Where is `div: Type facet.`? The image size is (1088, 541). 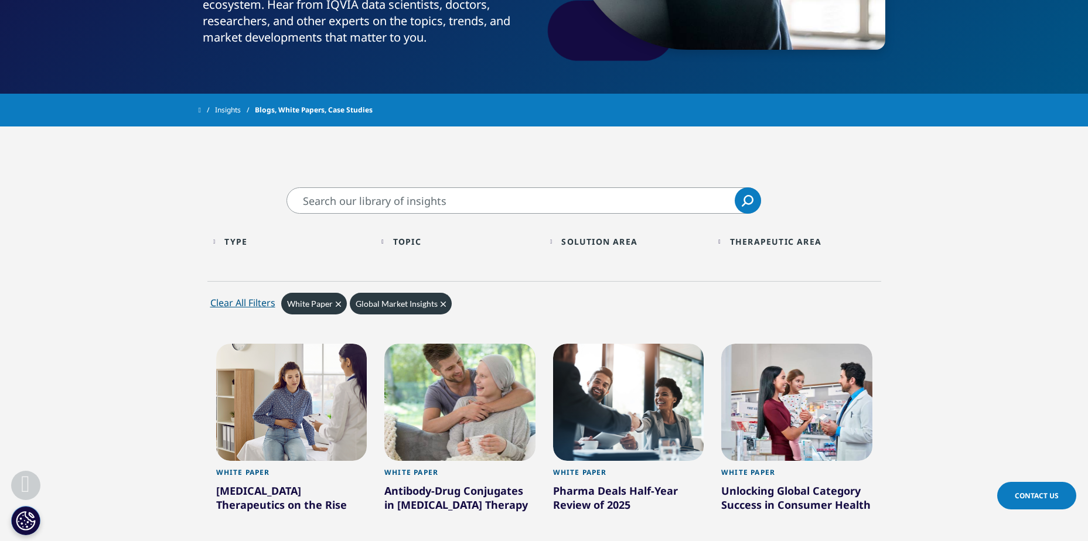 div: Type facet. is located at coordinates (236, 241).